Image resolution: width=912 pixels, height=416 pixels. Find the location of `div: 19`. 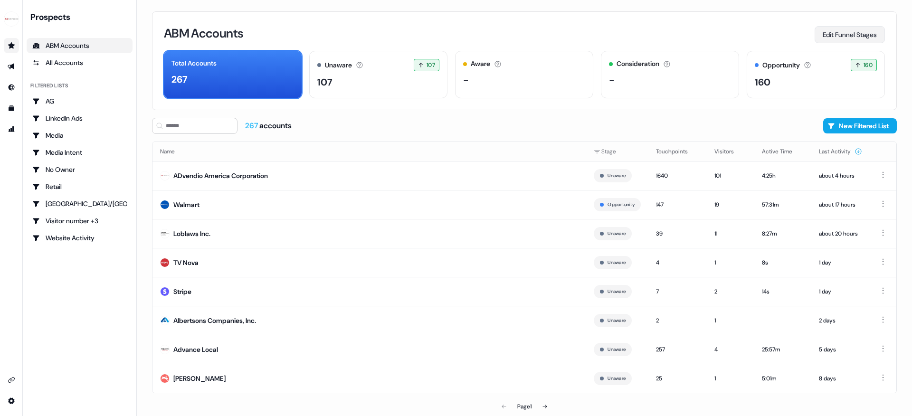

div: 19 is located at coordinates (731, 205).